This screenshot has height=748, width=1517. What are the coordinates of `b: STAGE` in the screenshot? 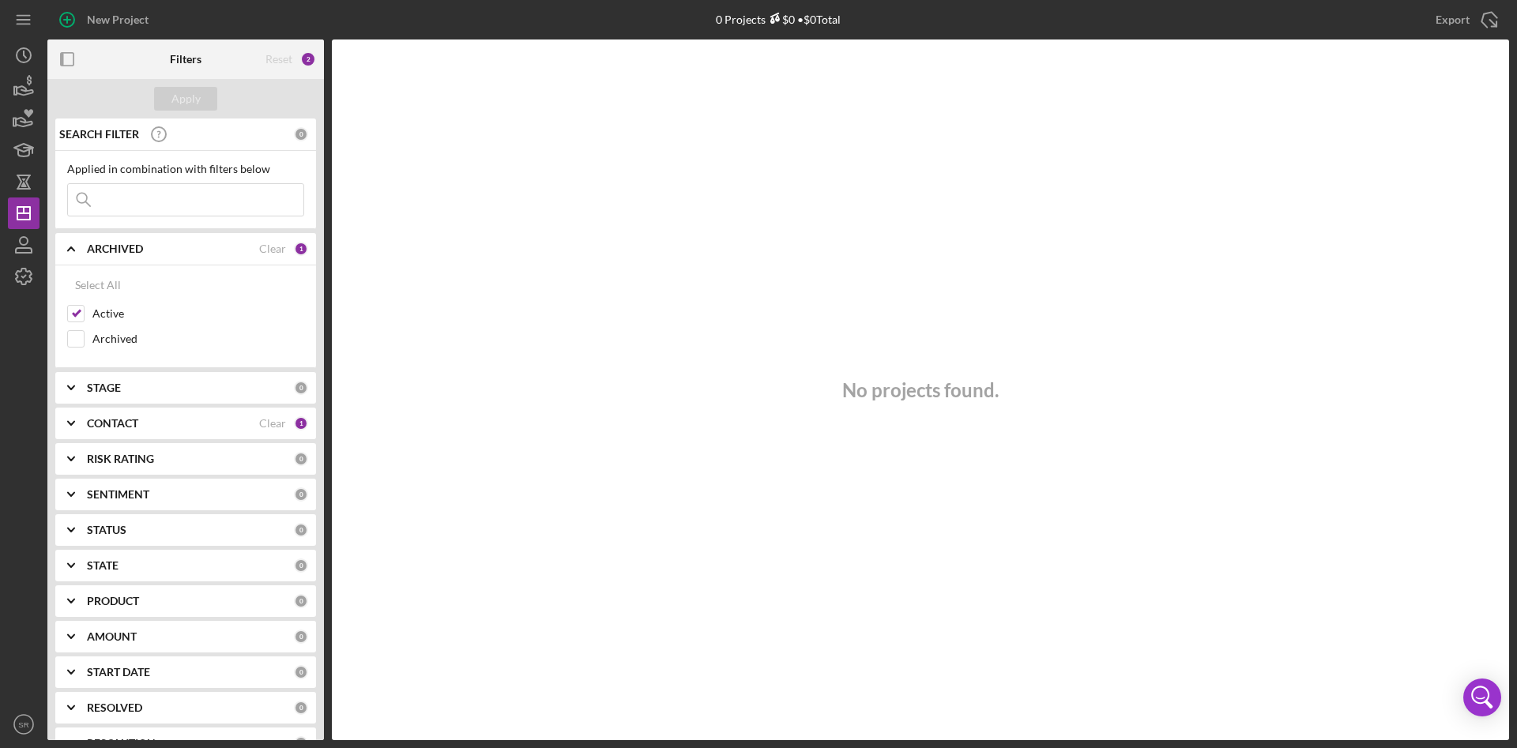 It's located at (104, 388).